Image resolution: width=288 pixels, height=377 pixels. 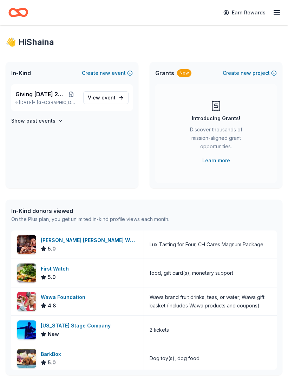 I want to click on div: Introducing Grants!, so click(x=216, y=118).